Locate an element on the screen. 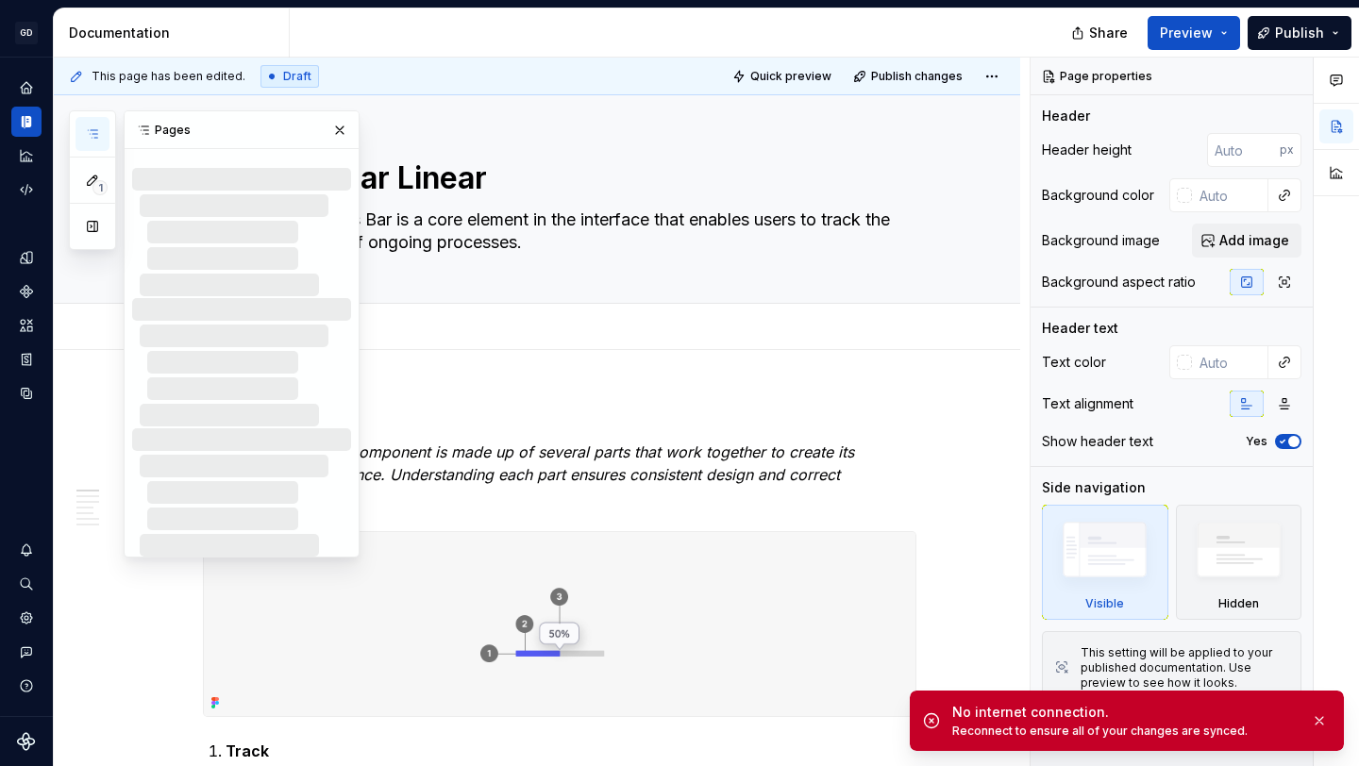 The width and height of the screenshot is (1359, 766). p: px is located at coordinates (1286, 150).